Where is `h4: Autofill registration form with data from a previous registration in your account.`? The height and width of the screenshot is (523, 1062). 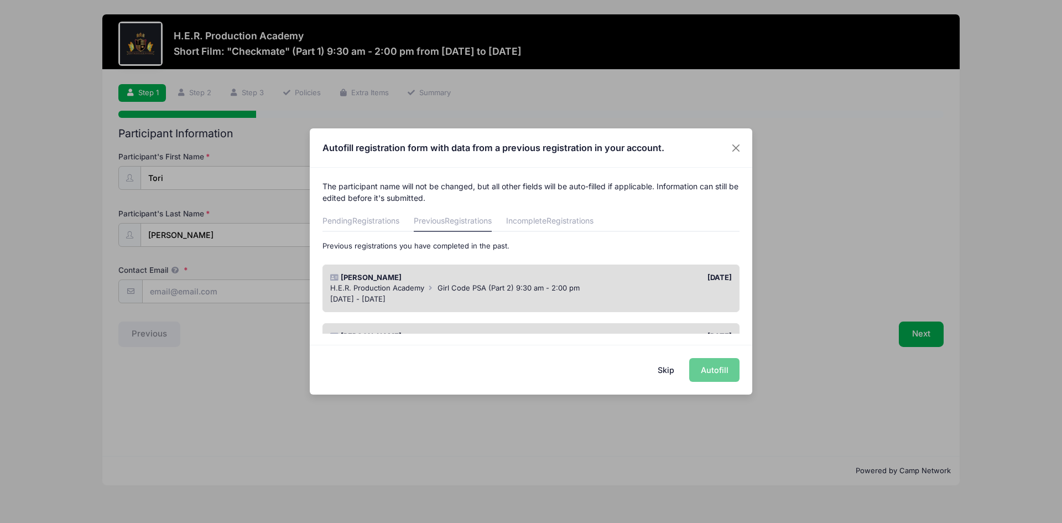
h4: Autofill registration form with data from a previous registration in your account. is located at coordinates (494, 148).